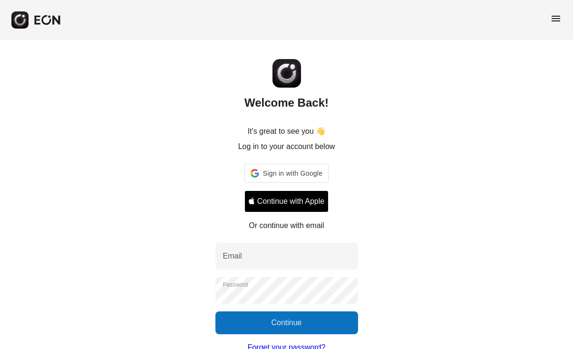 The height and width of the screenshot is (349, 573). What do you see at coordinates (286, 103) in the screenshot?
I see `h2: Welcome Back!` at bounding box center [286, 103].